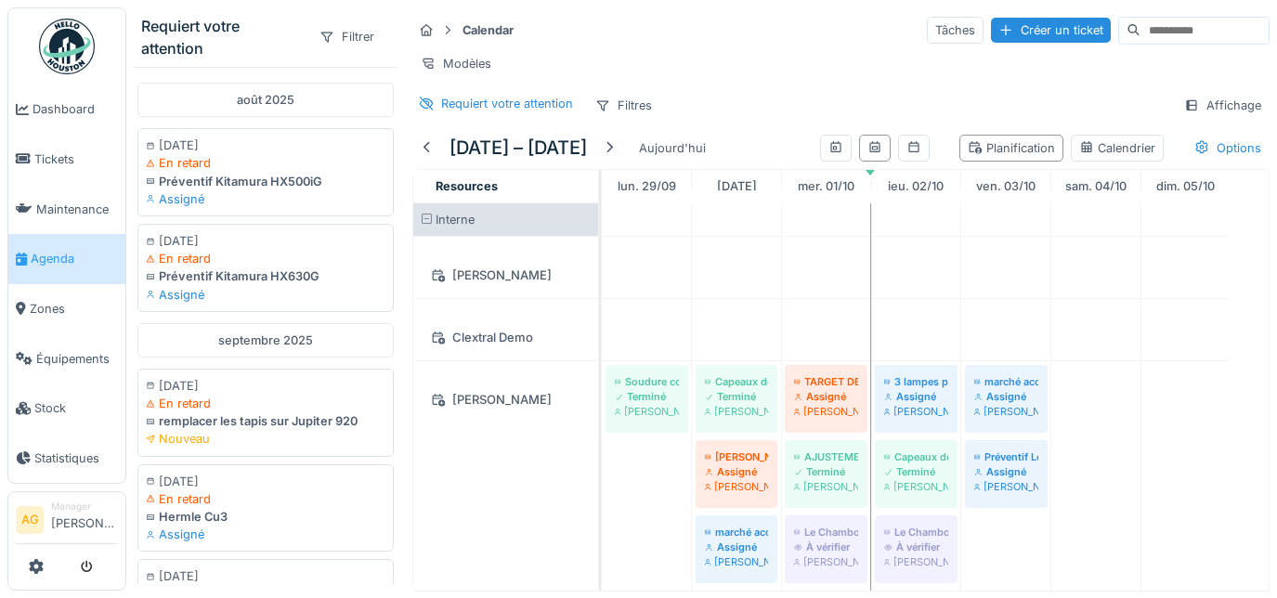  Describe the element at coordinates (67, 309) in the screenshot. I see `a: Zones` at that location.